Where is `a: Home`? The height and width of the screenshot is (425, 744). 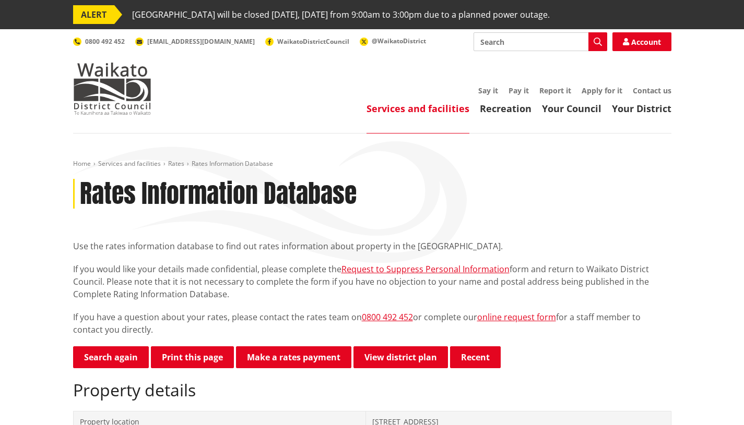 a: Home is located at coordinates (82, 163).